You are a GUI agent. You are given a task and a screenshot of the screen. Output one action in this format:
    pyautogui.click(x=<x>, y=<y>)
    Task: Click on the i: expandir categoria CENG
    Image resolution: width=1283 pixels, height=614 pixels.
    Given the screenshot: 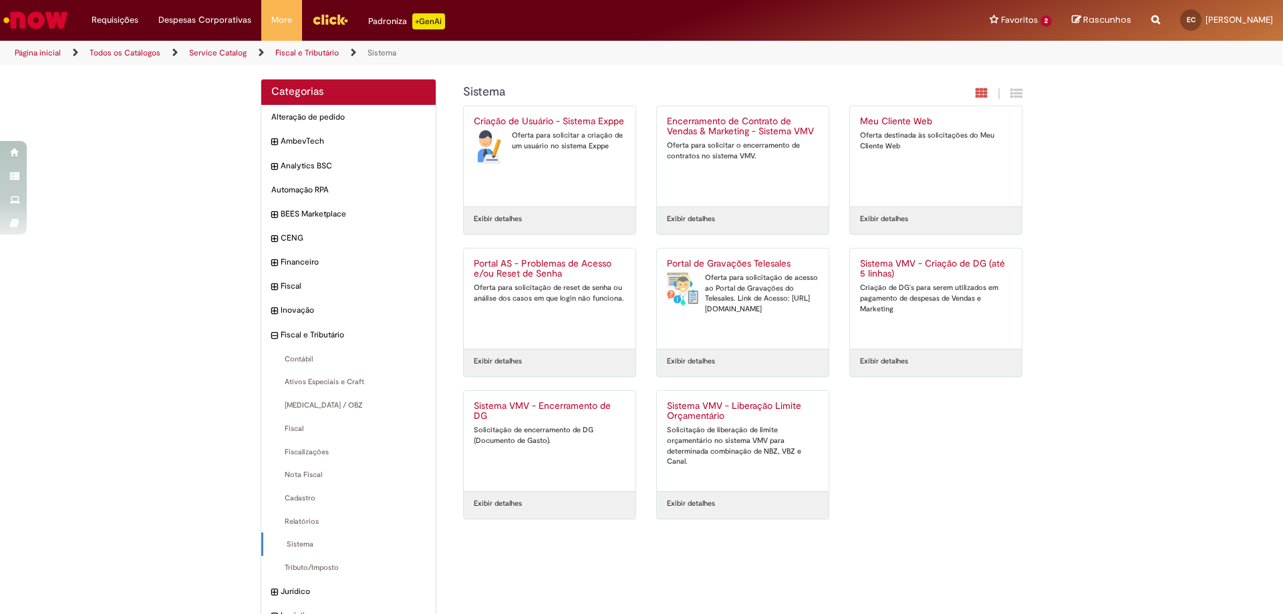 What is the action you would take?
    pyautogui.click(x=274, y=239)
    